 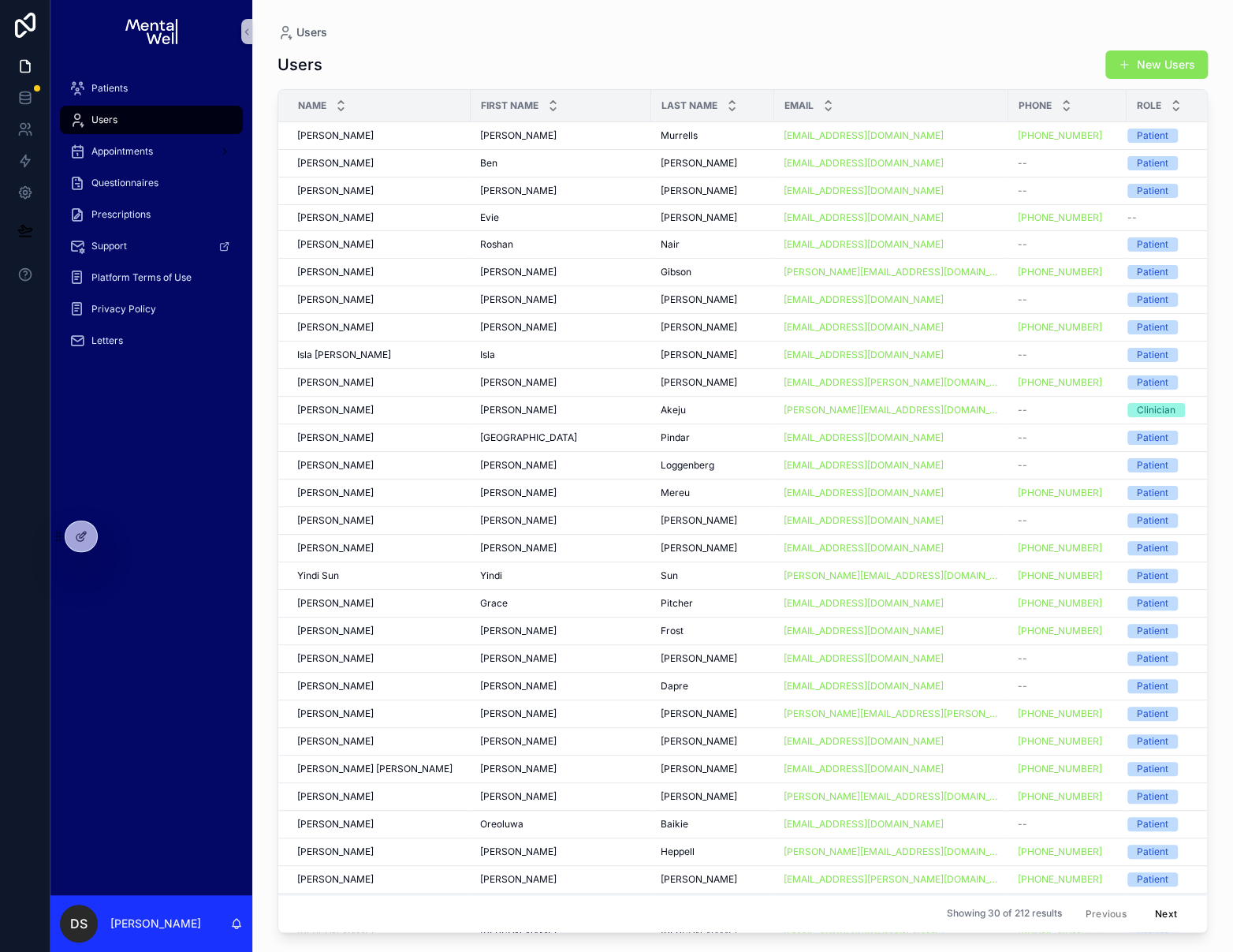 I want to click on span: Ben, so click(x=489, y=164).